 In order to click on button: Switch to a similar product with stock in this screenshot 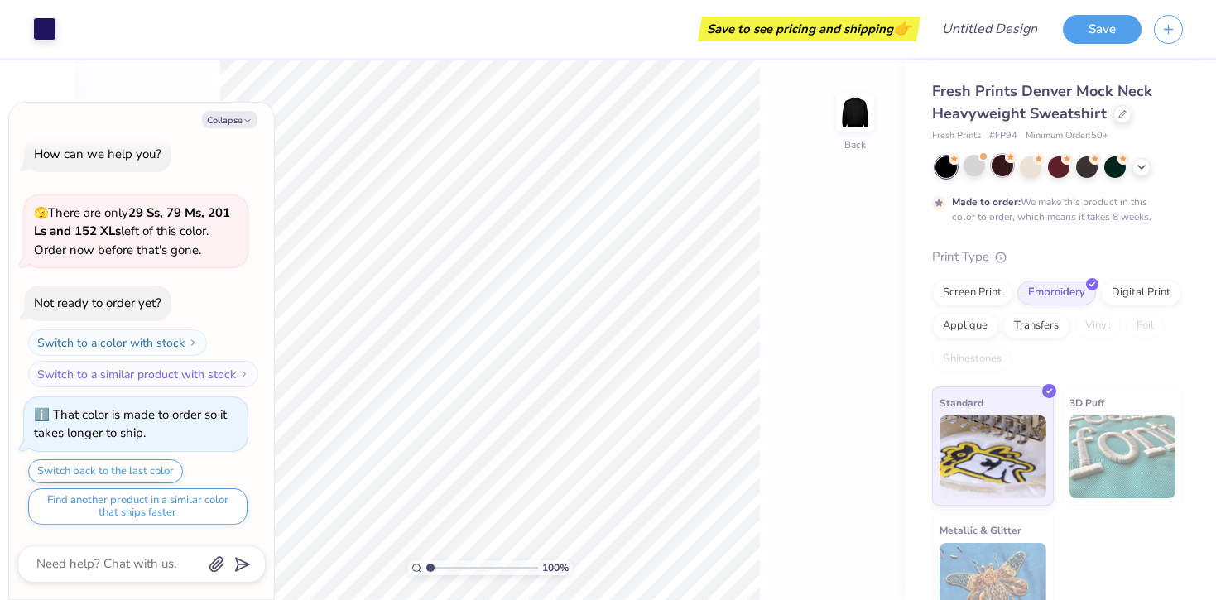, I will do `click(143, 374)`.